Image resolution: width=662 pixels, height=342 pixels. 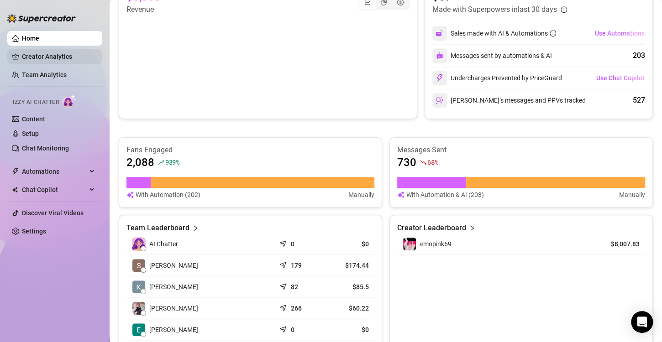 What do you see at coordinates (30, 134) in the screenshot?
I see `a: Setup` at bounding box center [30, 134].